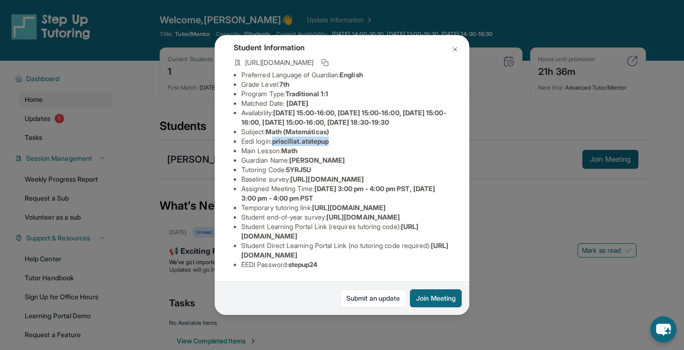  I want to click on li: Tutoring Code :, so click(346, 170).